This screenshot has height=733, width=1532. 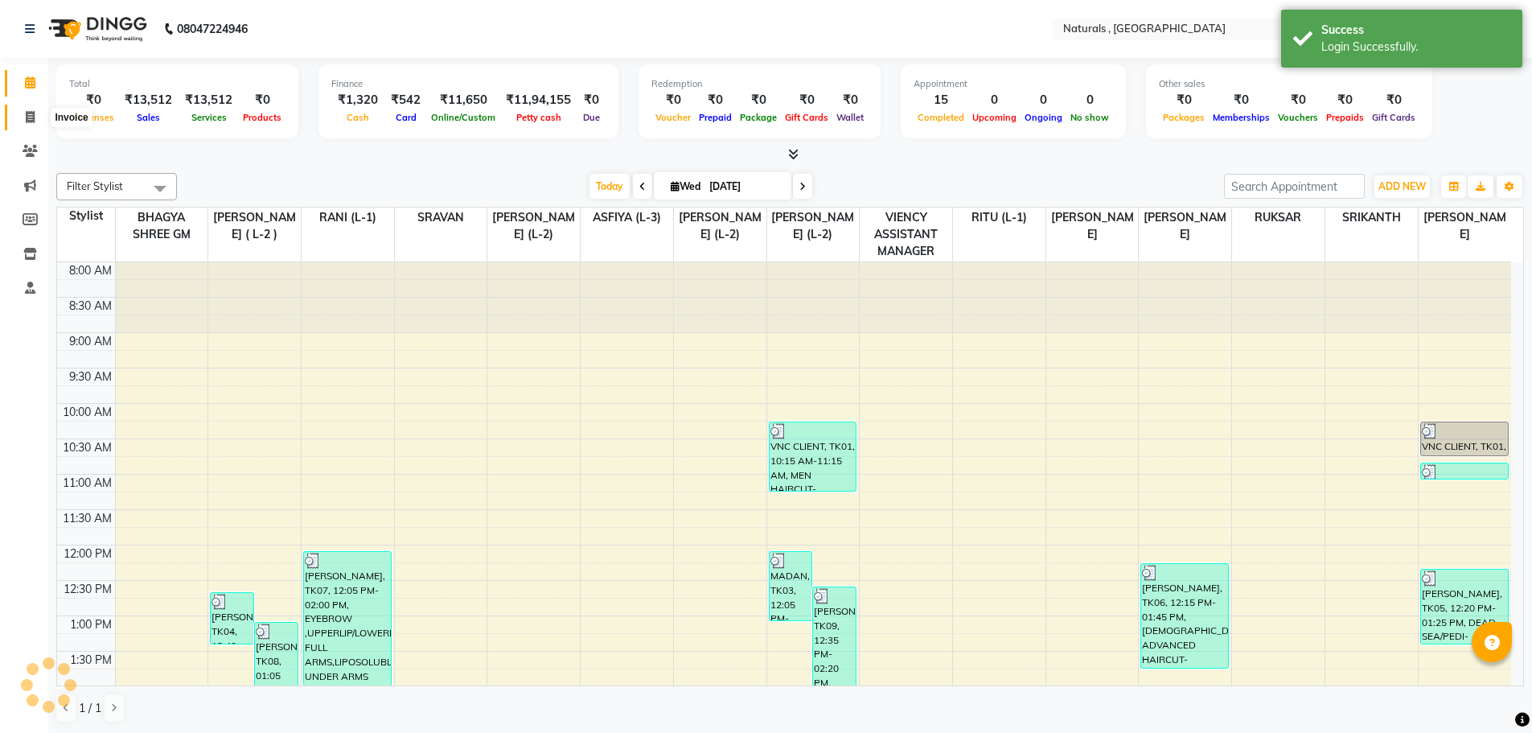 I want to click on div: Login Successfully., so click(x=1415, y=47).